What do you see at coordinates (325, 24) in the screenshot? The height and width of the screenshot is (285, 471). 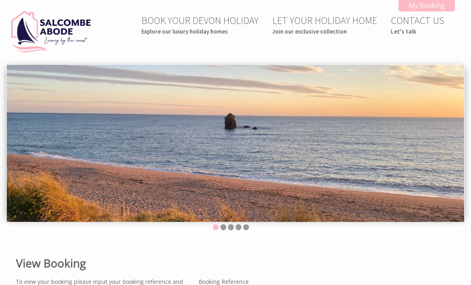 I see `a: LET YOUR HOLIDAY HOMEJoin our exclusive collection` at bounding box center [325, 24].